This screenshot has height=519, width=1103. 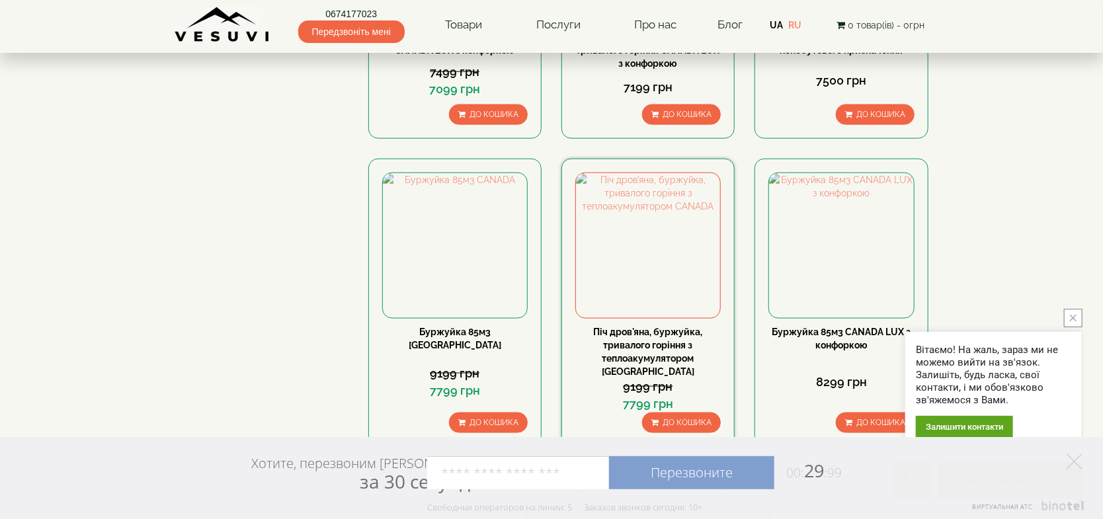 I want to click on button: 0 товар(ів) - 0грн, so click(x=880, y=25).